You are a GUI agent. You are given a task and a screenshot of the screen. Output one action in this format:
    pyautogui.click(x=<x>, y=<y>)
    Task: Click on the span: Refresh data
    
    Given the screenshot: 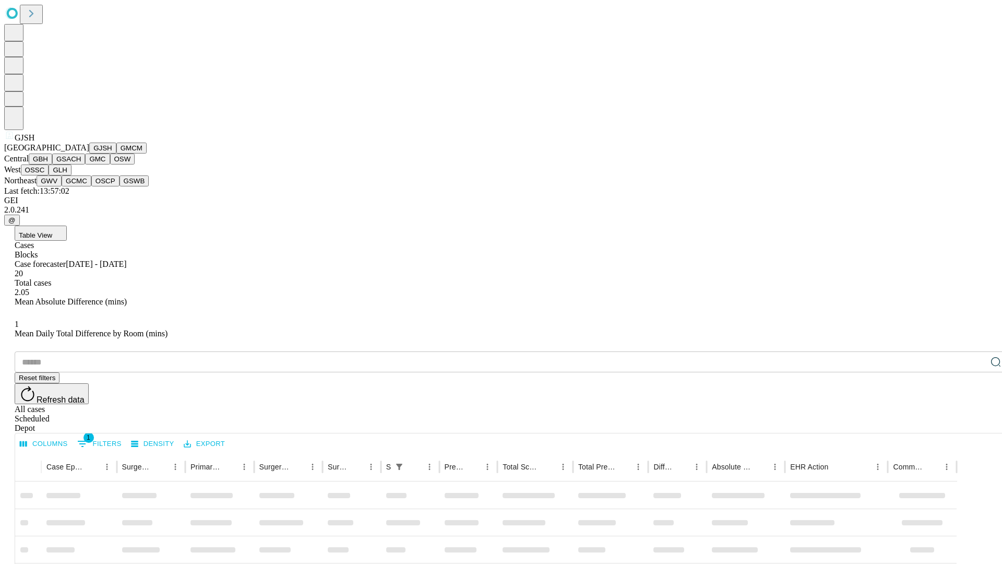 What is the action you would take?
    pyautogui.click(x=61, y=399)
    